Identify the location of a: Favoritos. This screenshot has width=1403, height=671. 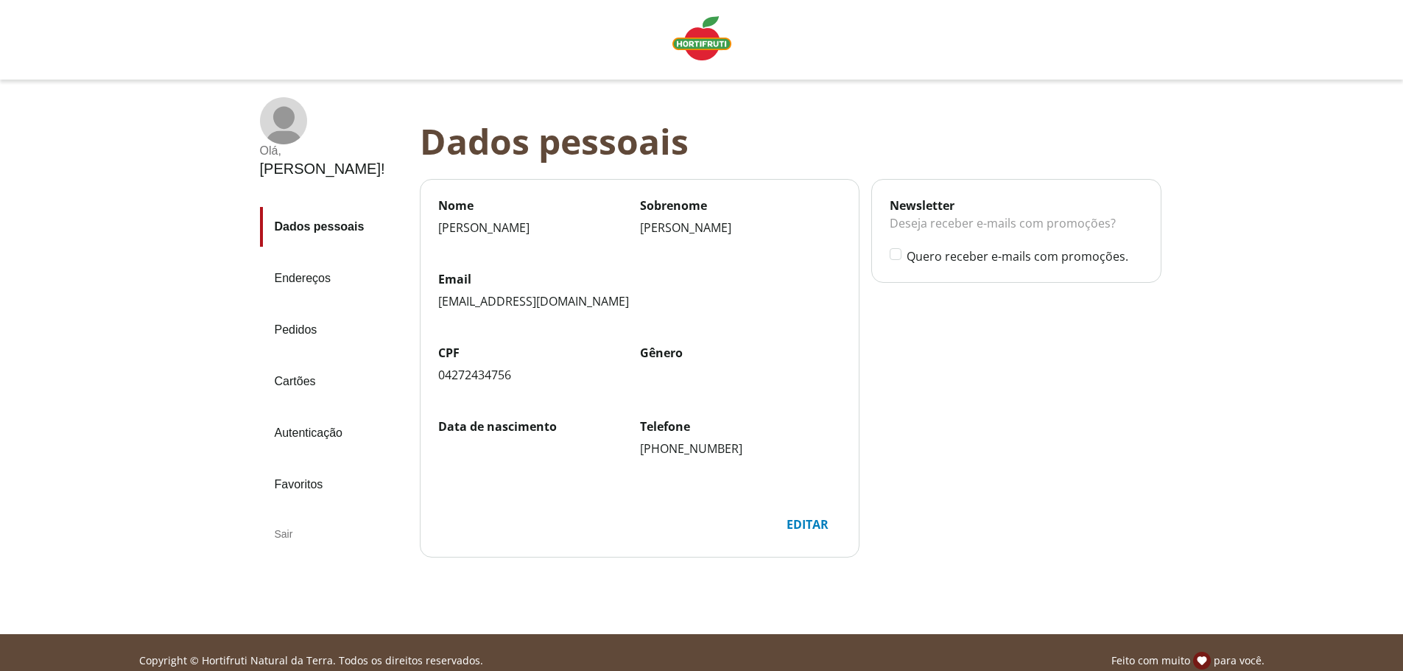
(334, 485).